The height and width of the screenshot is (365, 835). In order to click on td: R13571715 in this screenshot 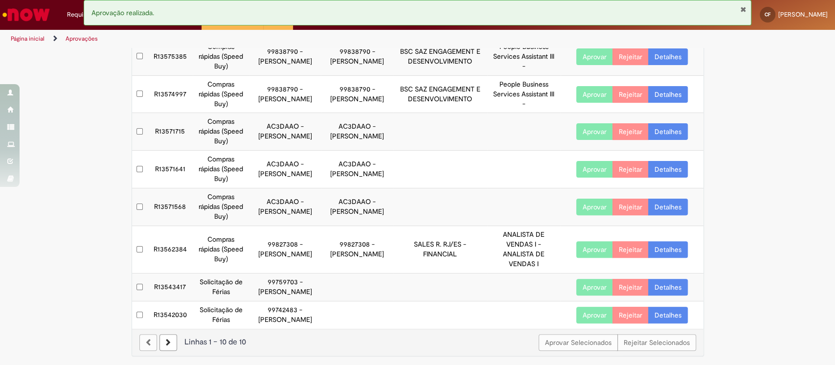, I will do `click(170, 132)`.